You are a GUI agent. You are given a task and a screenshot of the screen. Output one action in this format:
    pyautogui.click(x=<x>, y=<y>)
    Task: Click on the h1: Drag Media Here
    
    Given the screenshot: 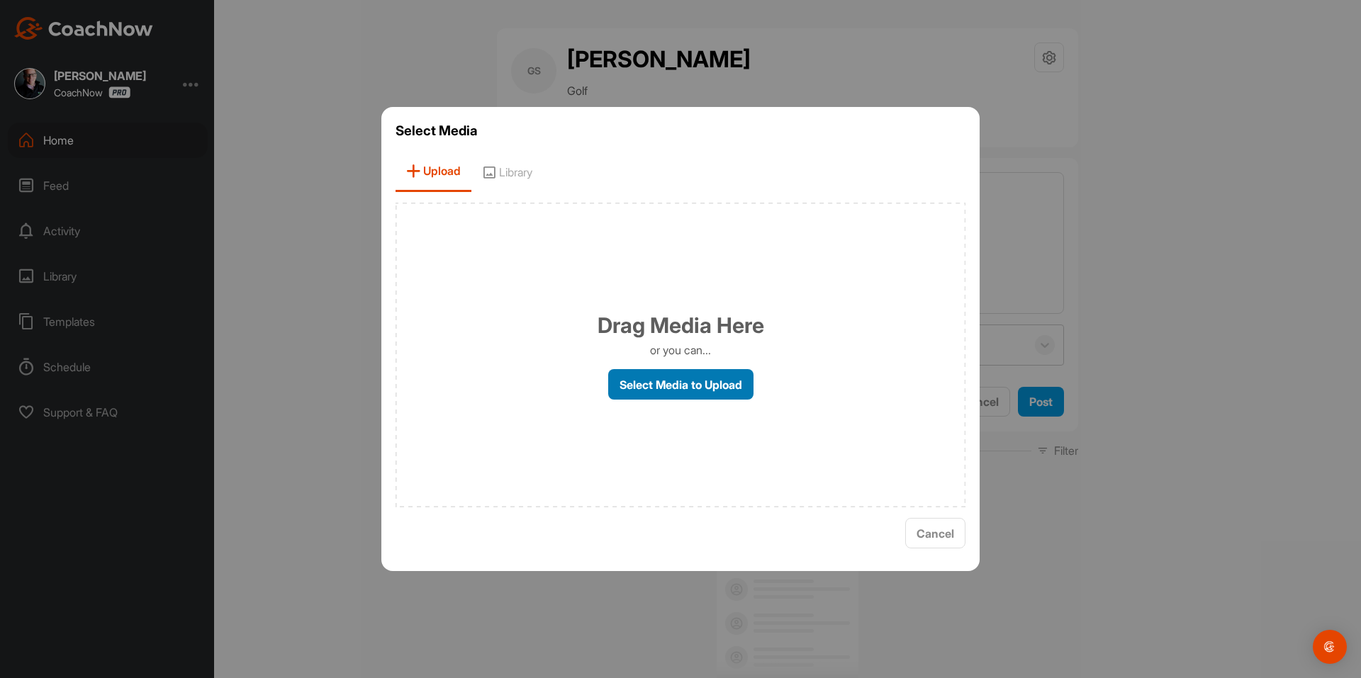 What is the action you would take?
    pyautogui.click(x=680, y=325)
    